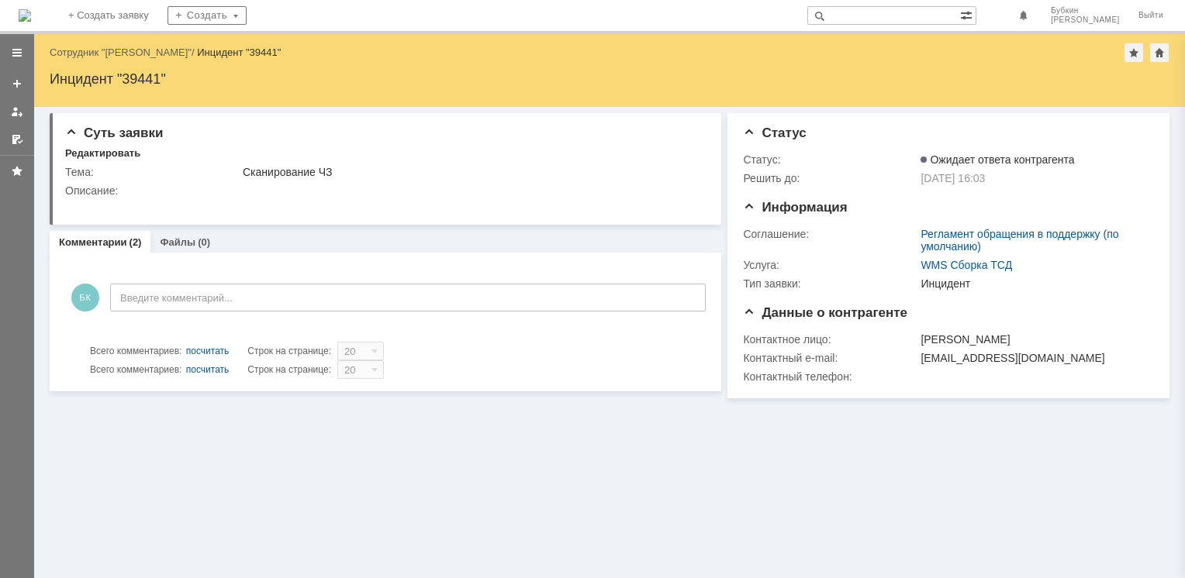 Image resolution: width=1185 pixels, height=578 pixels. Describe the element at coordinates (830, 358) in the screenshot. I see `div: Контактный e-mail:` at that location.